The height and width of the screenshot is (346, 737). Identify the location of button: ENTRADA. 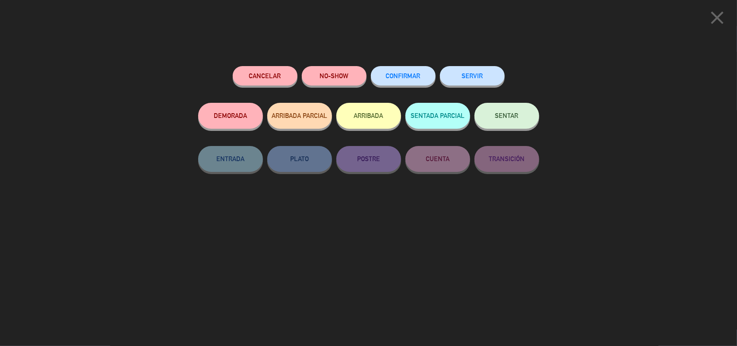
(231, 159).